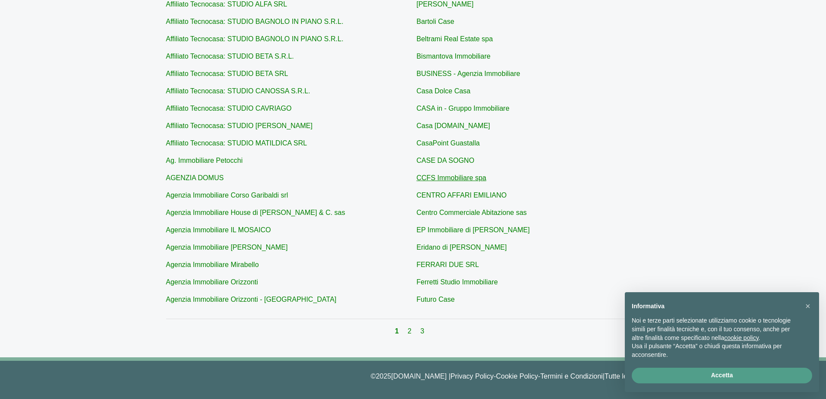 The image size is (826, 399). Describe the element at coordinates (715, 329) in the screenshot. I see `p: Noi e terze parti selezionate utilizziamo cookie o tecnologie simili per finalità tecniche e, con...` at that location.